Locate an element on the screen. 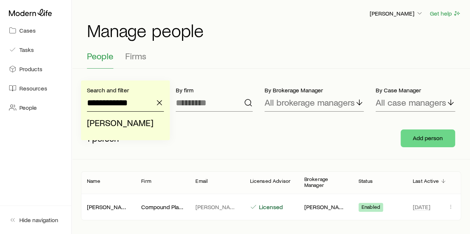 The width and height of the screenshot is (470, 234). span: Enabled is located at coordinates (371, 208).